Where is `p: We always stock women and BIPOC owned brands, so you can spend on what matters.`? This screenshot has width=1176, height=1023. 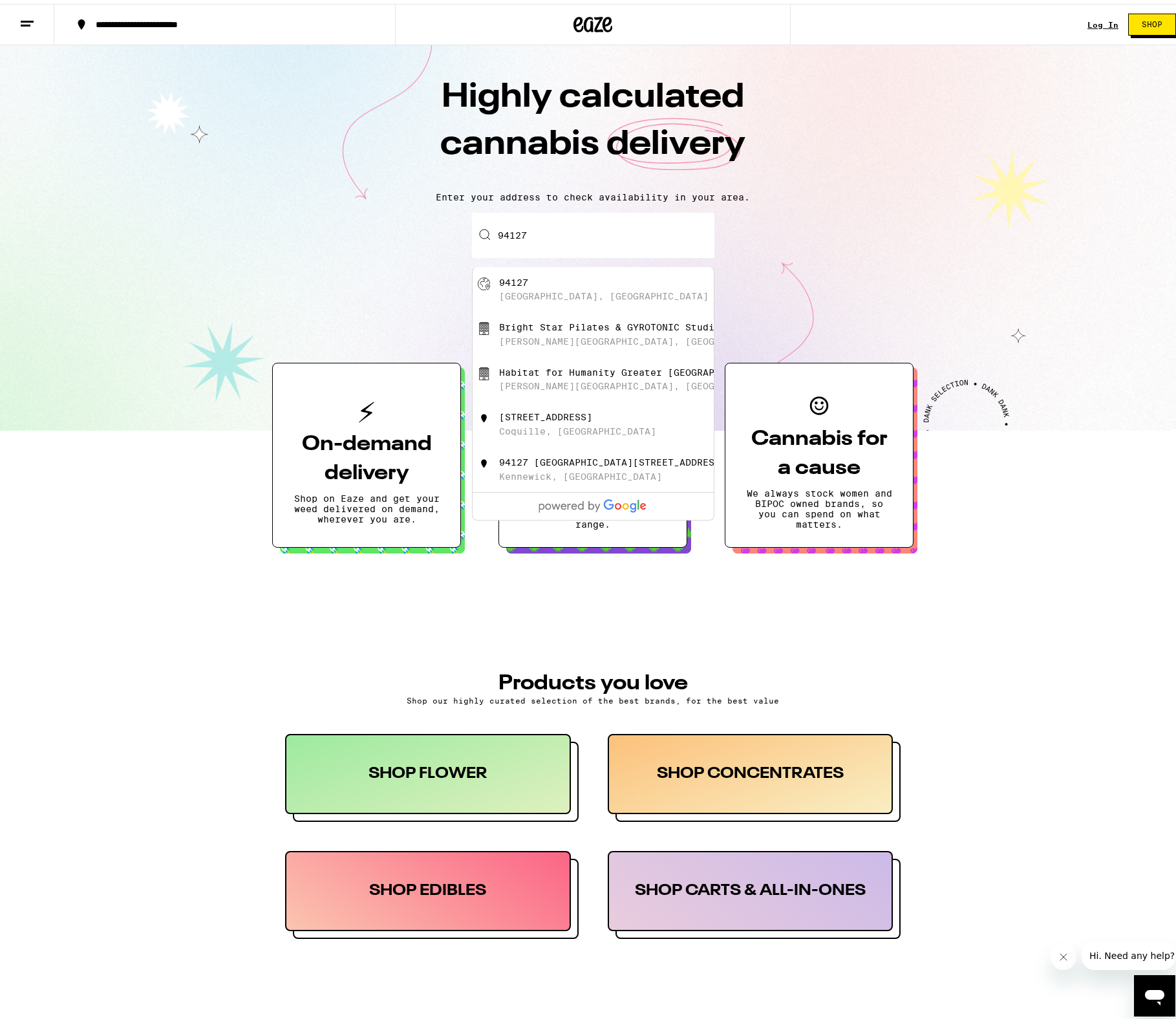 p: We always stock women and BIPOC owned brands, so you can spend on what matters. is located at coordinates (819, 505).